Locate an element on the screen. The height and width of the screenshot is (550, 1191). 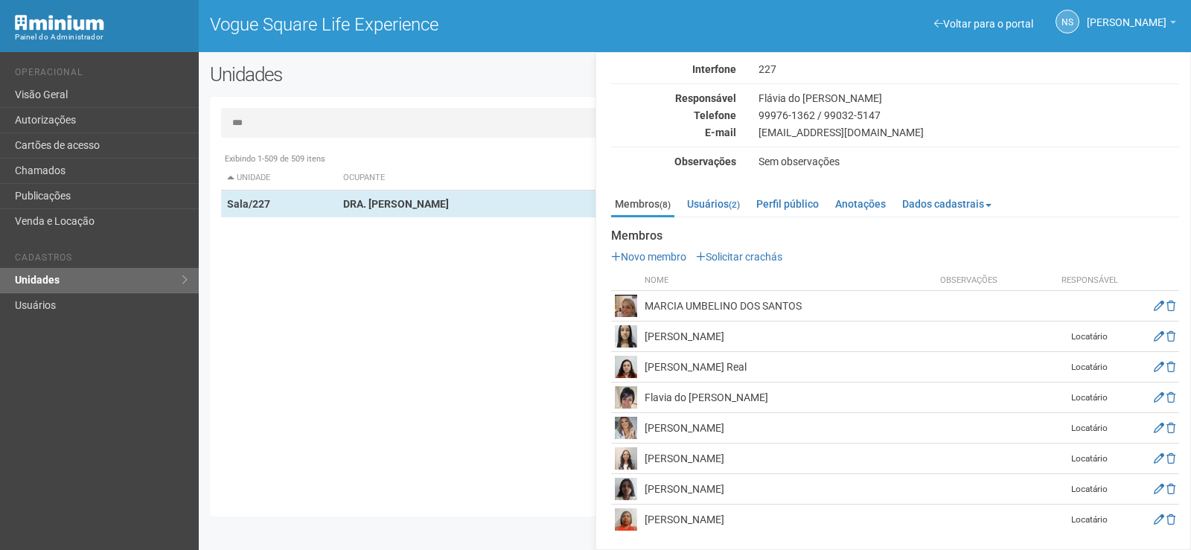
div: Exibindo 1-509 de 509 itens is located at coordinates (694, 159).